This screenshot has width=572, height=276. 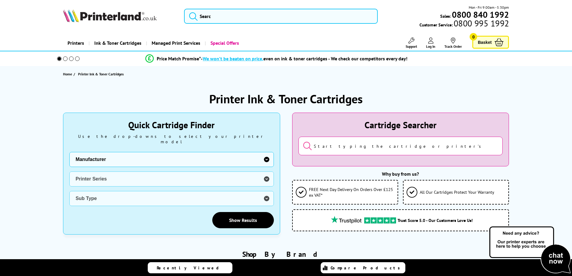 What do you see at coordinates (480, 14) in the screenshot?
I see `a: 0800 840 1992` at bounding box center [480, 14].